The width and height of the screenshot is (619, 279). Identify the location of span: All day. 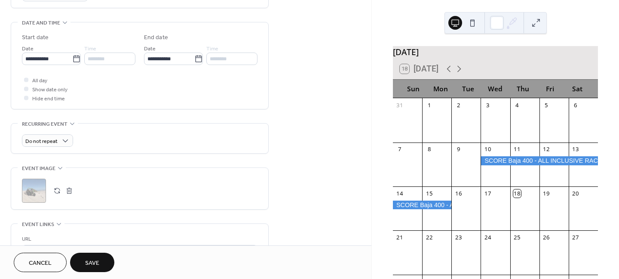
(40, 80).